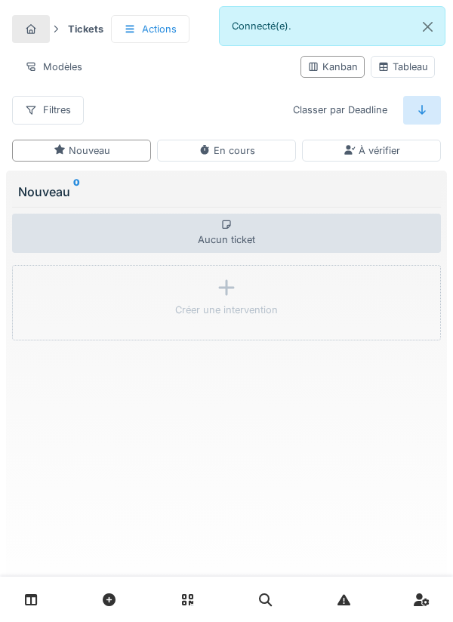 The image size is (453, 622). I want to click on div: Classer par Deadline, so click(340, 109).